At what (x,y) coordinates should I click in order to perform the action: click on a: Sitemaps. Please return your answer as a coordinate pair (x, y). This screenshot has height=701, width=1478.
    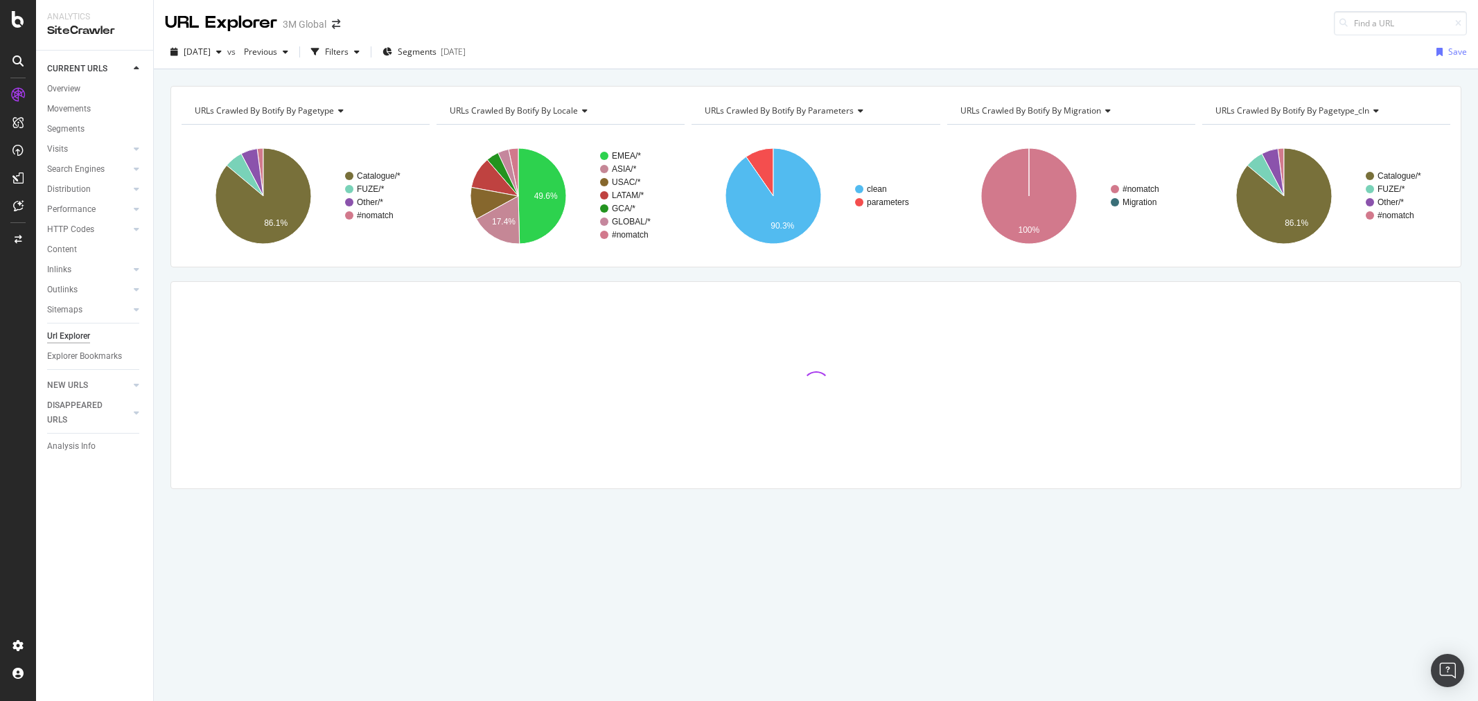
    Looking at the image, I should click on (88, 310).